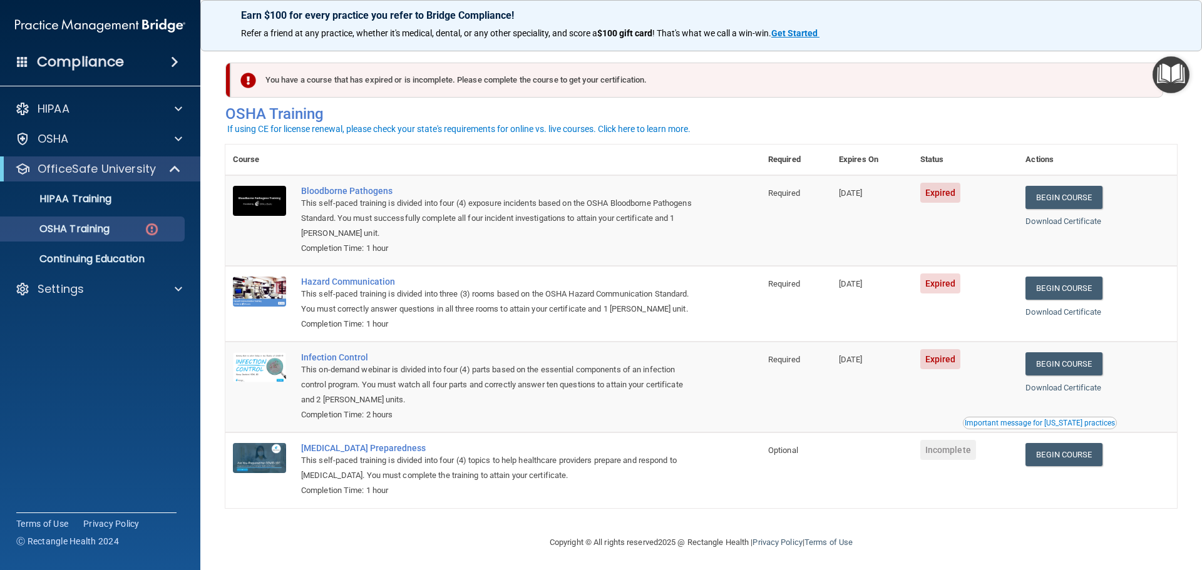 The width and height of the screenshot is (1202, 570). What do you see at coordinates (499, 191) in the screenshot?
I see `a: Bloodborne Pathogens` at bounding box center [499, 191].